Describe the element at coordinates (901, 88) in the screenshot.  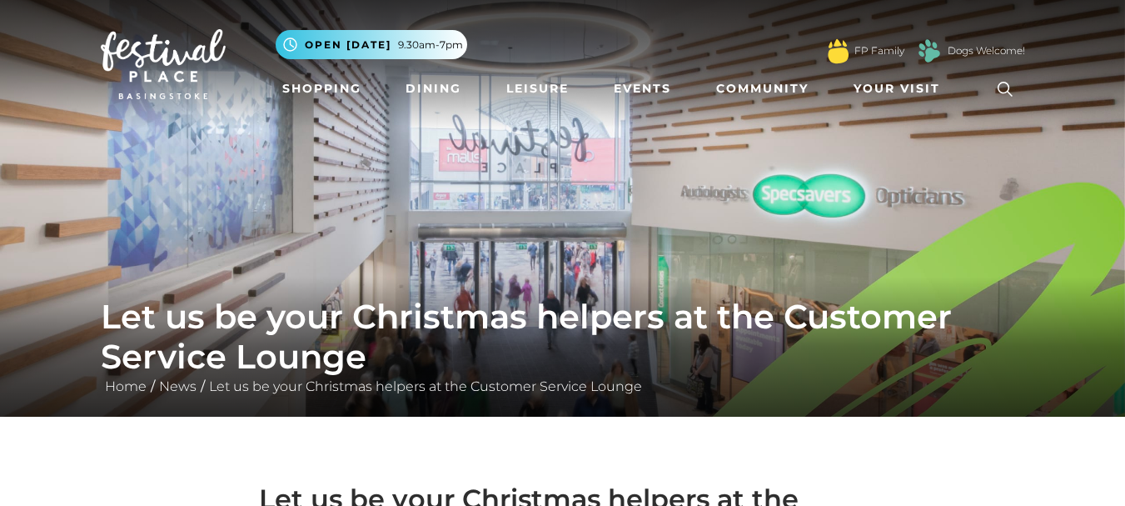
I see `a: Your Visit` at that location.